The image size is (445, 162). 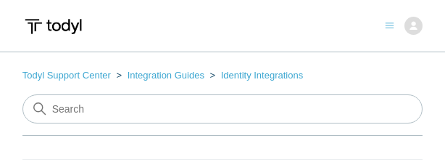 I want to click on input: Search, so click(x=222, y=109).